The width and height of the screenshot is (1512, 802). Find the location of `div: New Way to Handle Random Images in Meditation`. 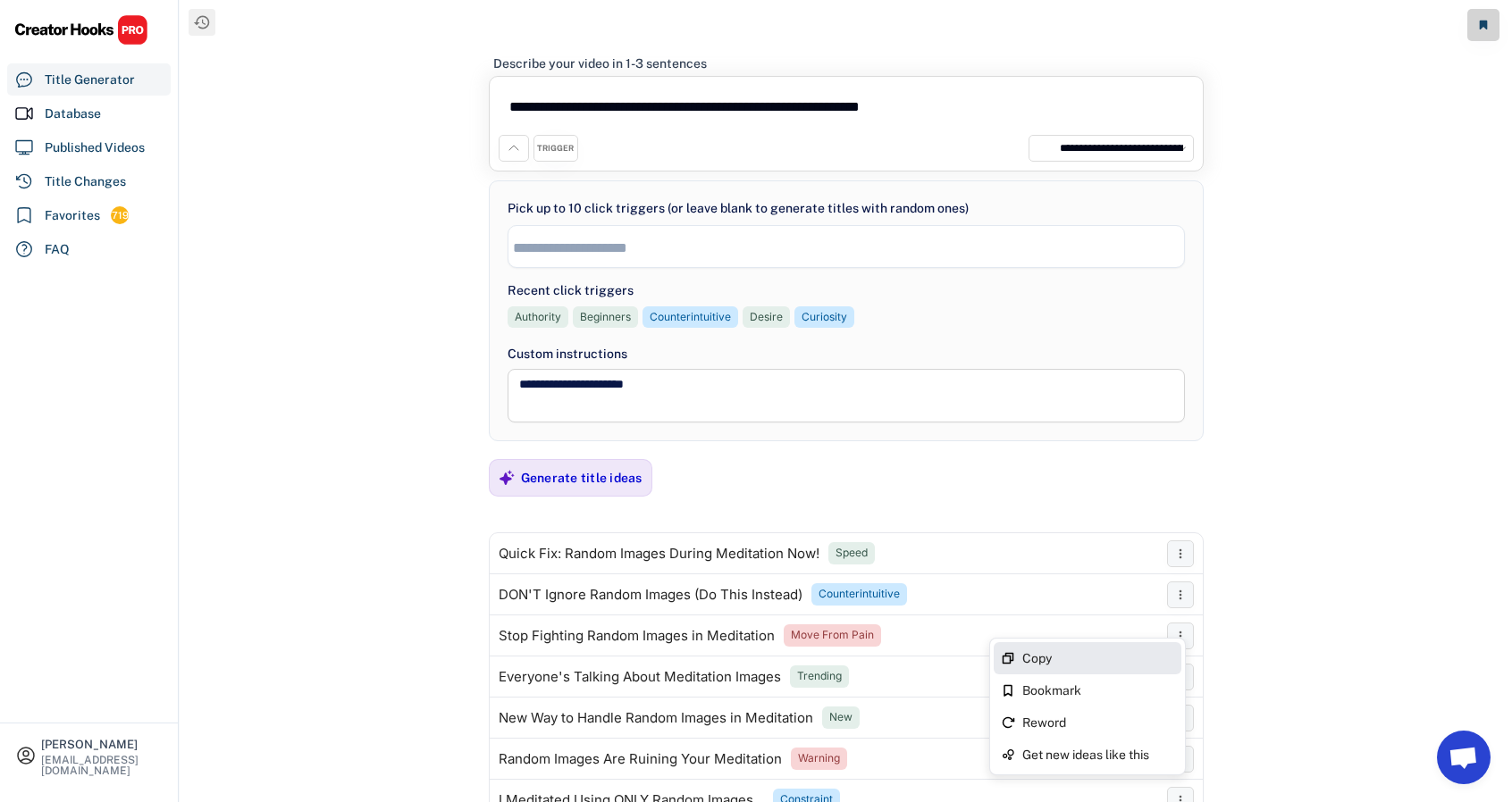

div: New Way to Handle Random Images in Meditation is located at coordinates (656, 718).